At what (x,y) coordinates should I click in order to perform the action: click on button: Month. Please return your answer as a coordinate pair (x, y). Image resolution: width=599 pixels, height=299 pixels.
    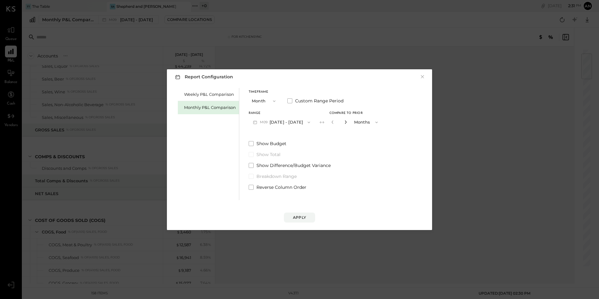
    Looking at the image, I should click on (264, 101).